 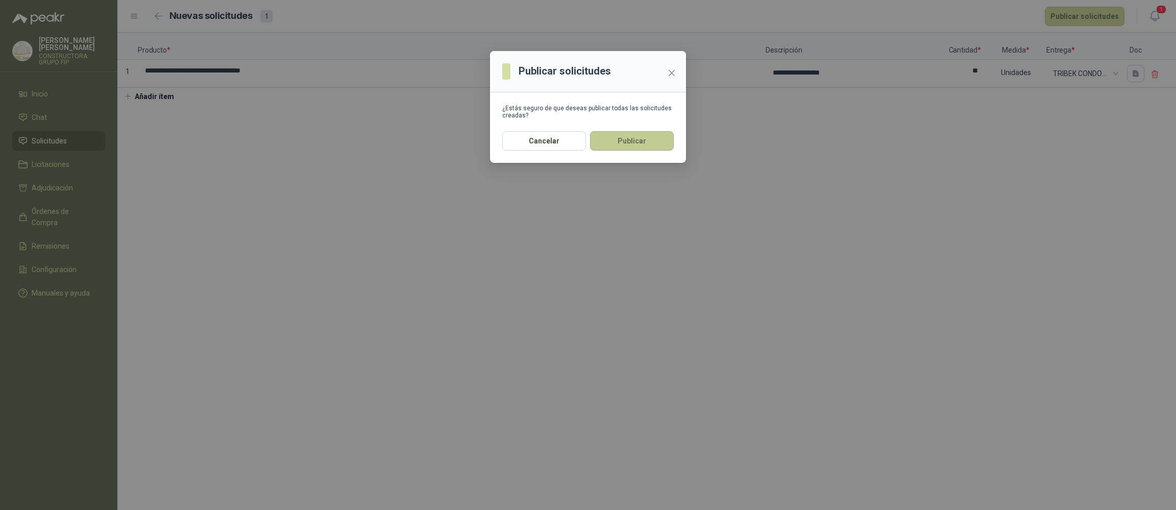 I want to click on span: close, so click(x=672, y=73).